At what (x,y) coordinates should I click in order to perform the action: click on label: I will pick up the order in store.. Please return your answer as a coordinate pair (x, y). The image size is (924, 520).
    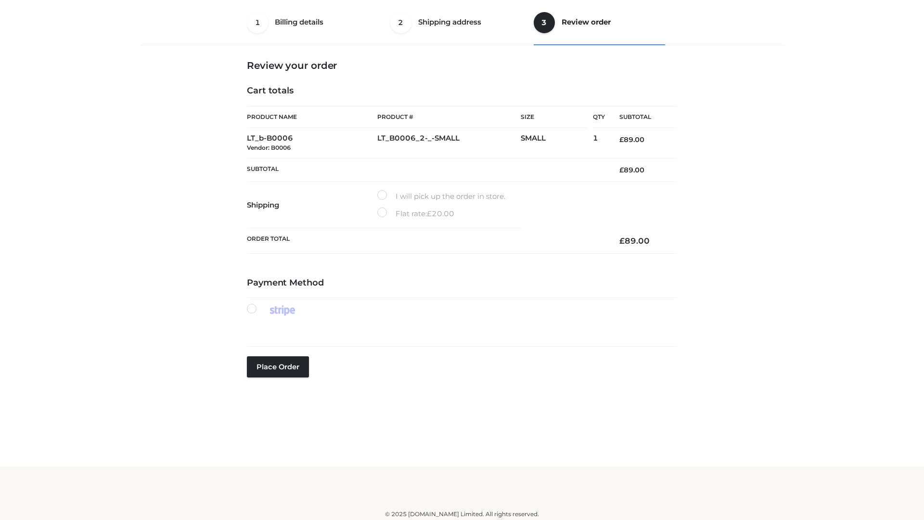
    Looking at the image, I should click on (441, 196).